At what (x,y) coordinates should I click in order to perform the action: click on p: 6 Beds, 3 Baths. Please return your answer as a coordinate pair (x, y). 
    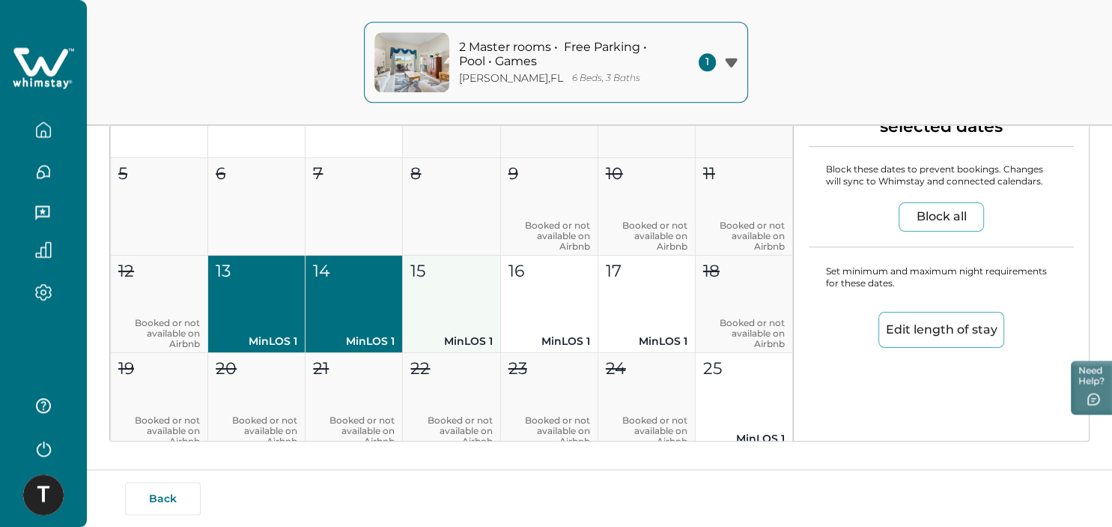
    Looking at the image, I should click on (606, 78).